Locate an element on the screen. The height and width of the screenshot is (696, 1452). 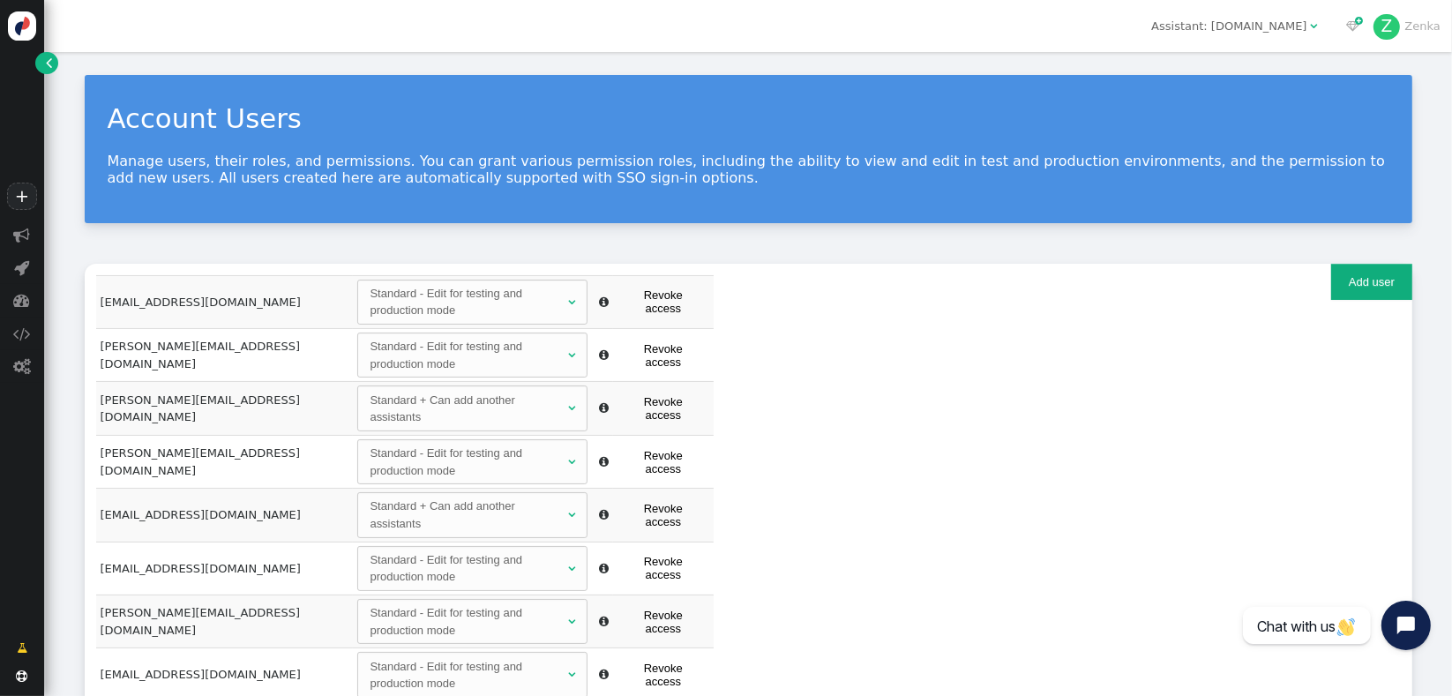
button: Add user is located at coordinates (1371, 281).